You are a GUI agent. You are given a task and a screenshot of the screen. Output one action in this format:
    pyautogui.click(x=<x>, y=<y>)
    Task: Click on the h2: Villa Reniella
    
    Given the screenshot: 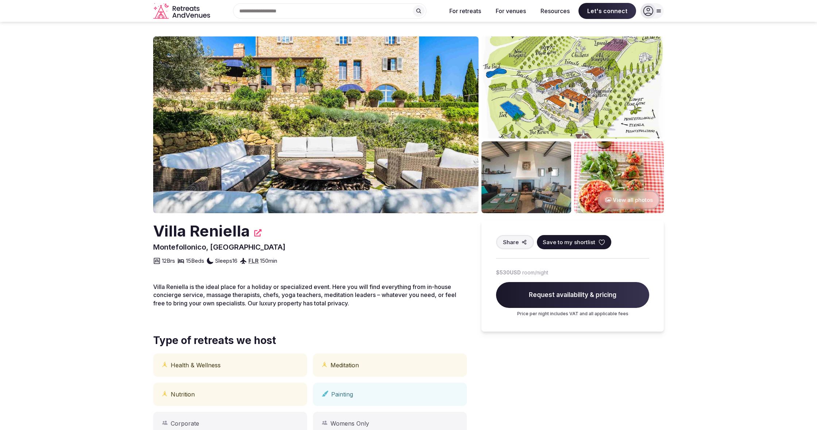 What is the action you would take?
    pyautogui.click(x=201, y=231)
    